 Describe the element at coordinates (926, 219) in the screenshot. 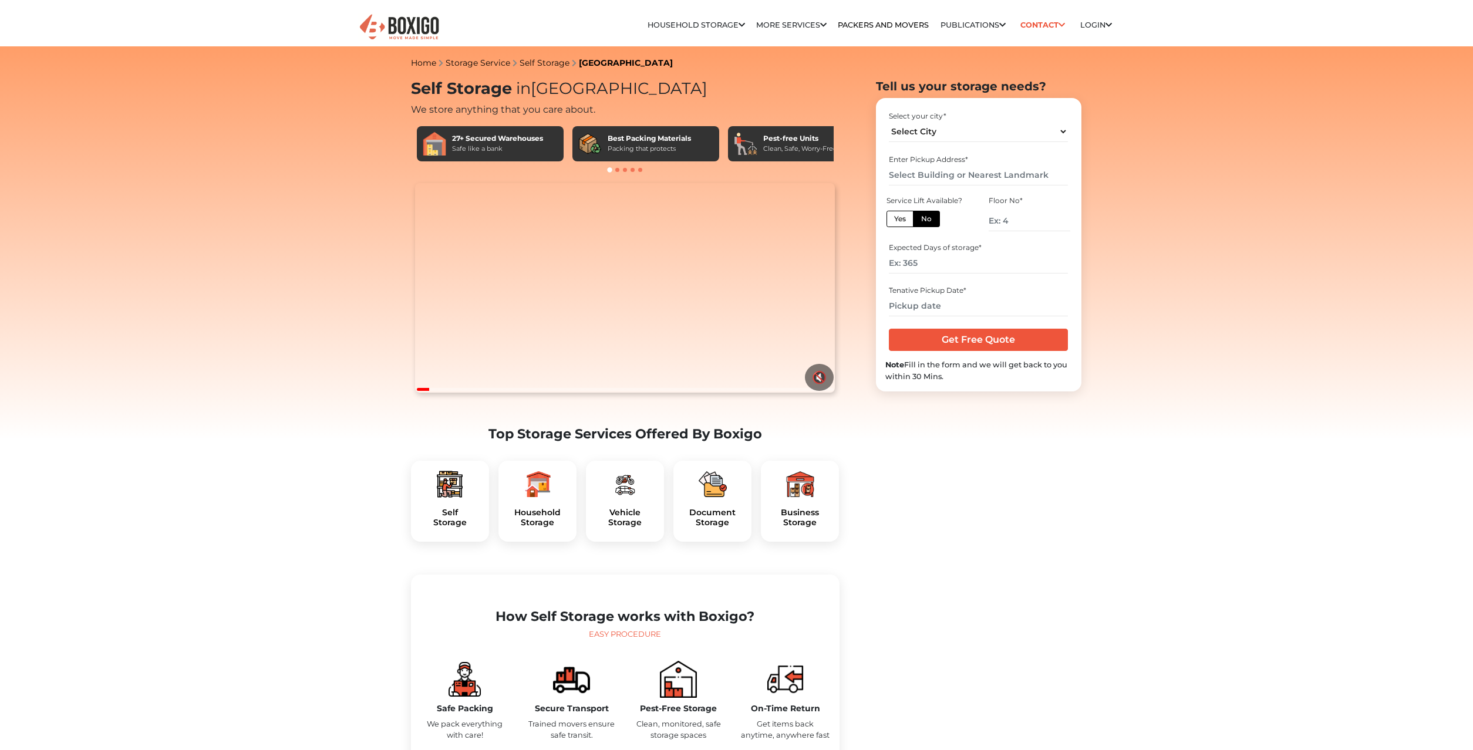

I see `label: No` at that location.